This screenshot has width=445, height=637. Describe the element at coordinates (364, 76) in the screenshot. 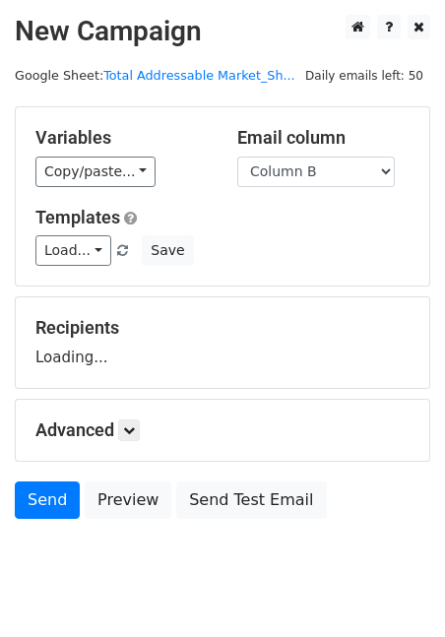

I see `span: Daily emails left: 50` at that location.